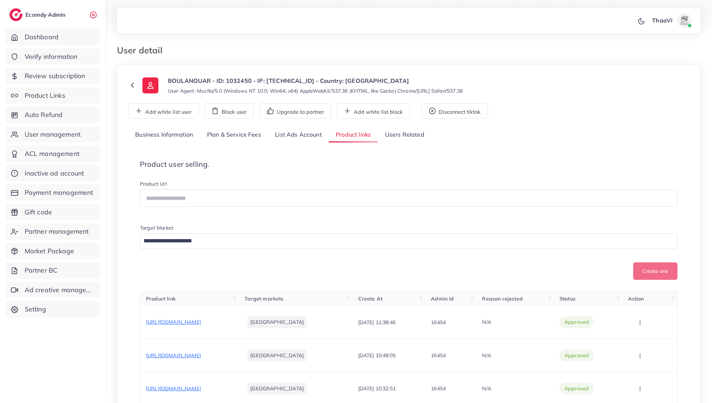 The image size is (712, 403). What do you see at coordinates (53, 309) in the screenshot?
I see `a: Setting` at bounding box center [53, 309].